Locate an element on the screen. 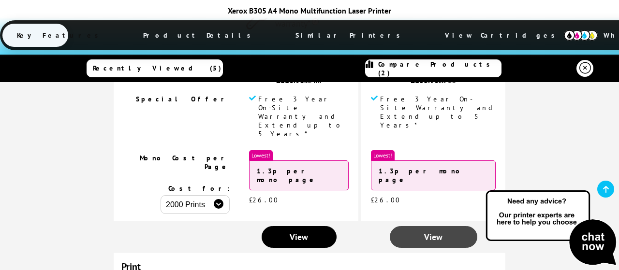 Image resolution: width=619 pixels, height=270 pixels. span: Special Offer is located at coordinates (183, 99).